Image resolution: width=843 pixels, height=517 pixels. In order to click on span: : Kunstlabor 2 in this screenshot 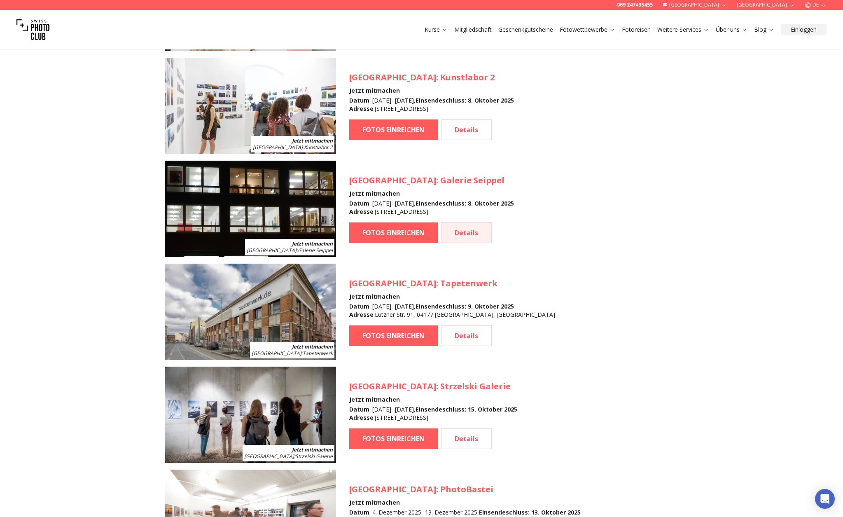, I will do `click(293, 147)`.